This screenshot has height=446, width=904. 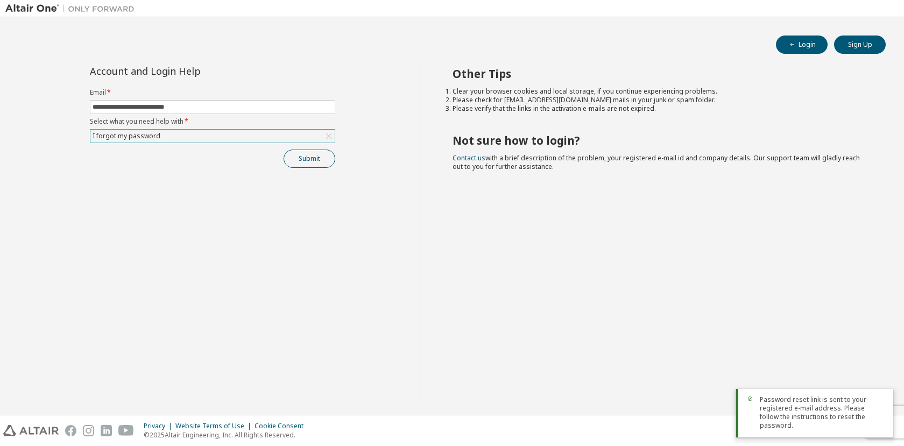 What do you see at coordinates (309, 159) in the screenshot?
I see `button: Submit` at bounding box center [309, 159].